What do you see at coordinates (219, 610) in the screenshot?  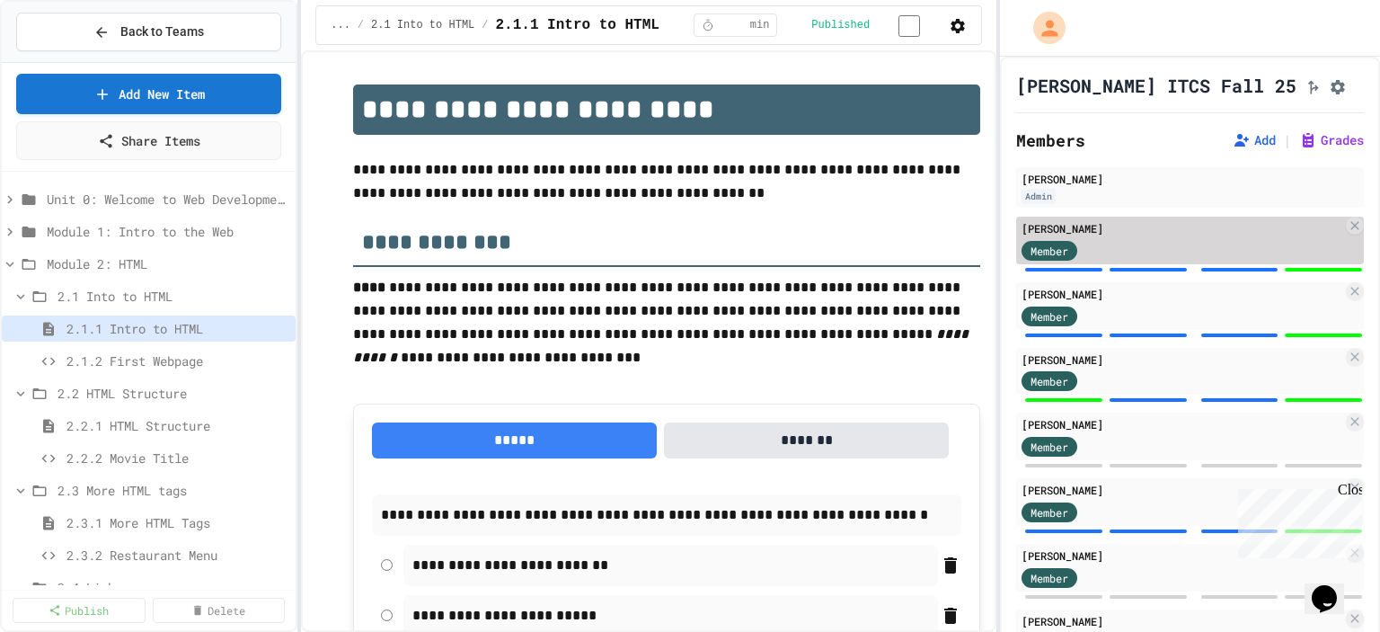 I see `a: Delete` at bounding box center [219, 610].